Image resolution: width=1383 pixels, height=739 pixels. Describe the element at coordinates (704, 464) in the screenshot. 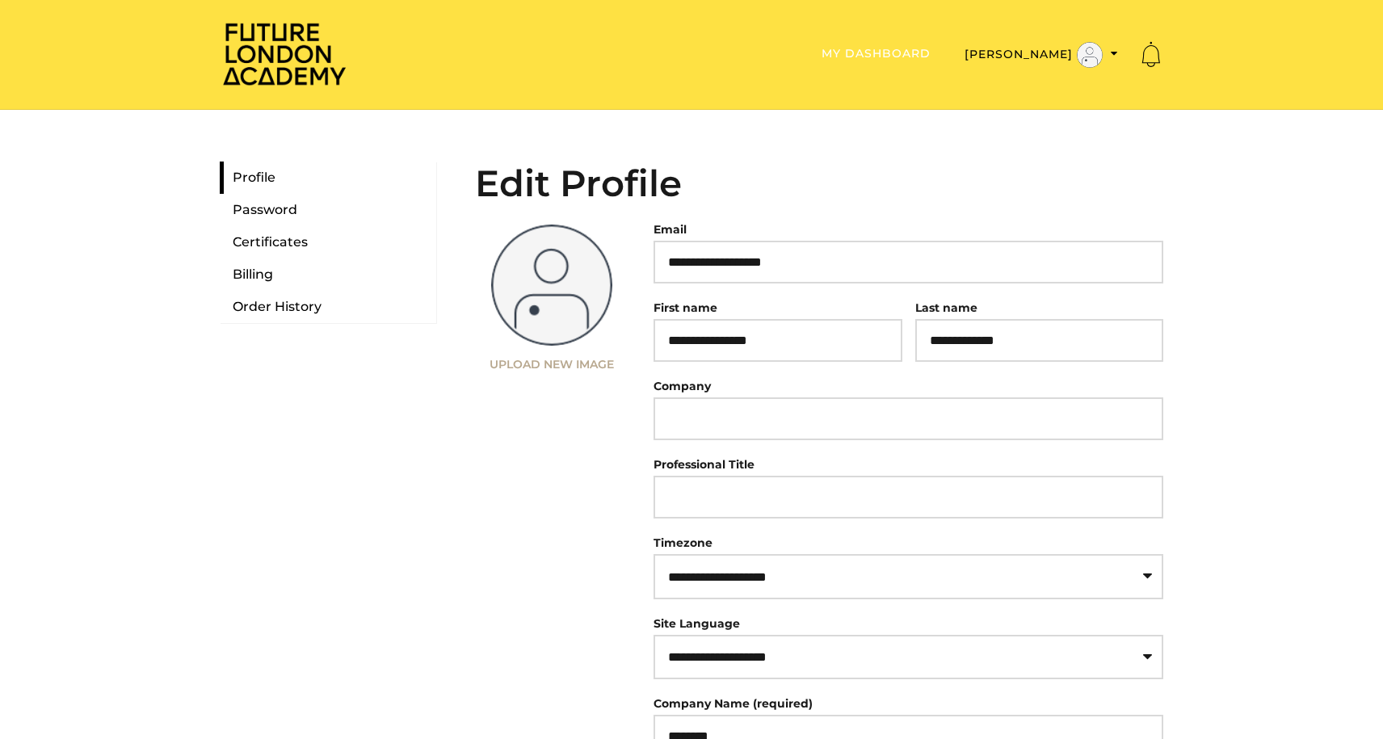

I see `label: Professional Title` at that location.